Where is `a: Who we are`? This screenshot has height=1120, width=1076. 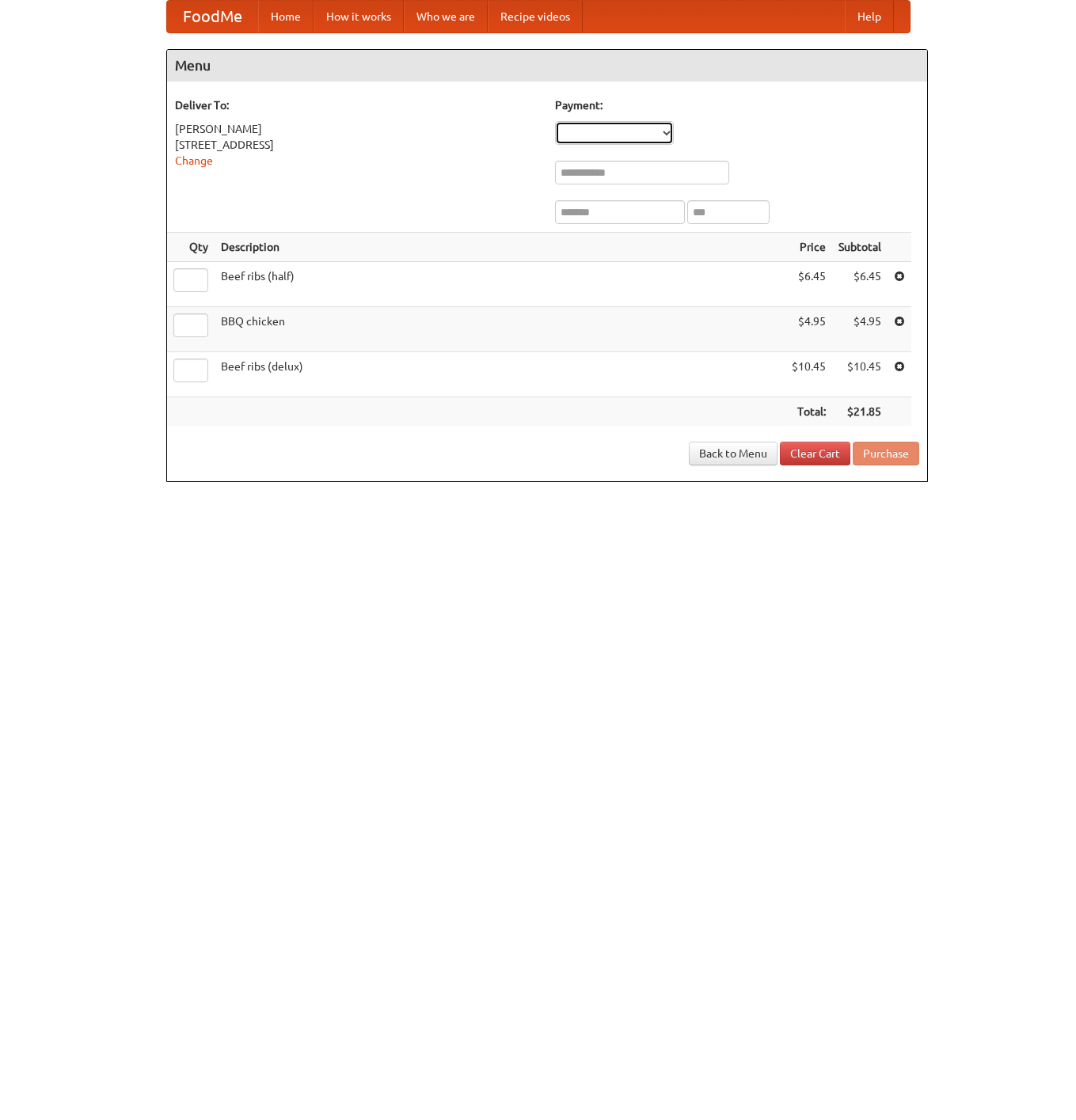
a: Who we are is located at coordinates (445, 17).